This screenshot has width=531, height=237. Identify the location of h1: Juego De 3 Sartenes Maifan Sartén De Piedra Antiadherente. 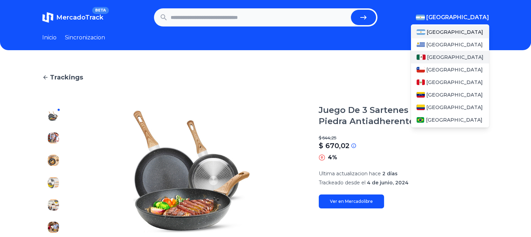
(404, 116).